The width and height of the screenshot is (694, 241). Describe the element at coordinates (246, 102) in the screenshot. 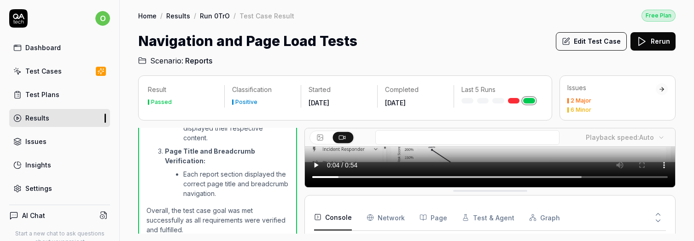

I see `div: Positive` at that location.